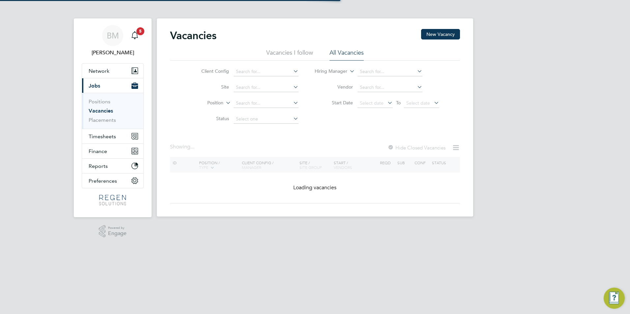  Describe the element at coordinates (98, 166) in the screenshot. I see `span: Reports` at that location.